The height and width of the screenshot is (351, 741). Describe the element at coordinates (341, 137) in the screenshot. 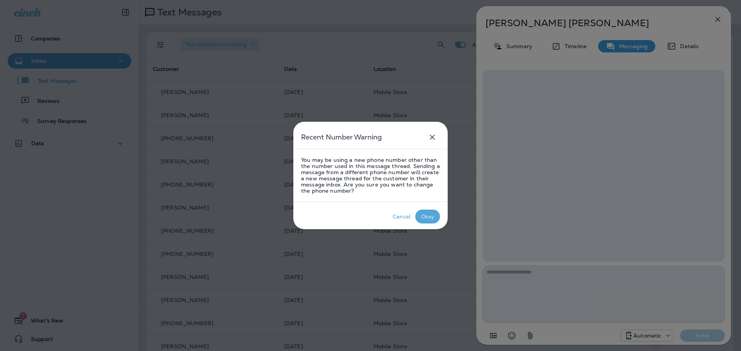

I see `h5: Recent Number Warning` at that location.